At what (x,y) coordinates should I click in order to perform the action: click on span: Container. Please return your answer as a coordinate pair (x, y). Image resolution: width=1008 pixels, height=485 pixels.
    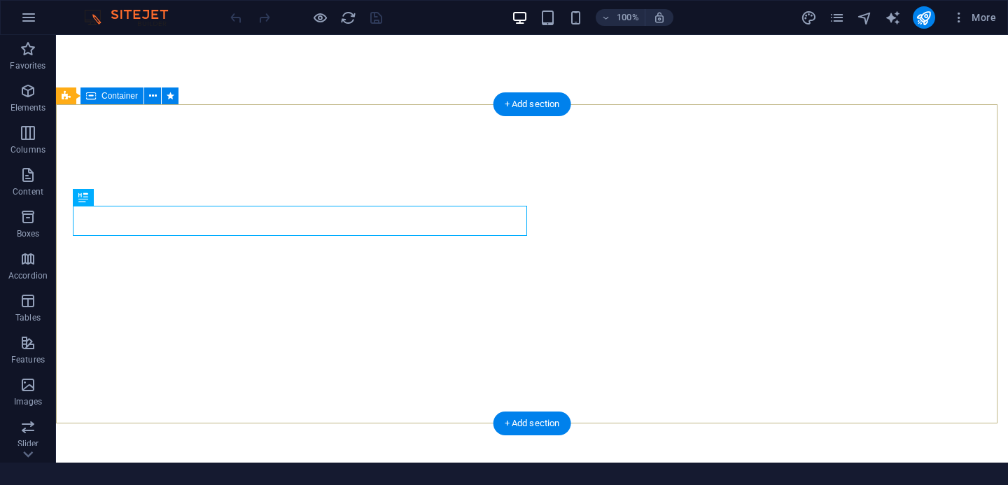
    Looking at the image, I should click on (120, 96).